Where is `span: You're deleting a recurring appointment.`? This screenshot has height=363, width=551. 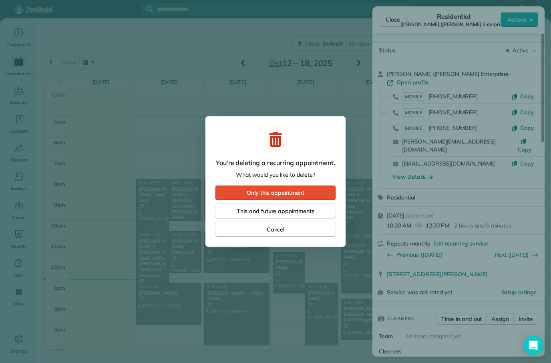 span: You're deleting a recurring appointment. is located at coordinates (275, 163).